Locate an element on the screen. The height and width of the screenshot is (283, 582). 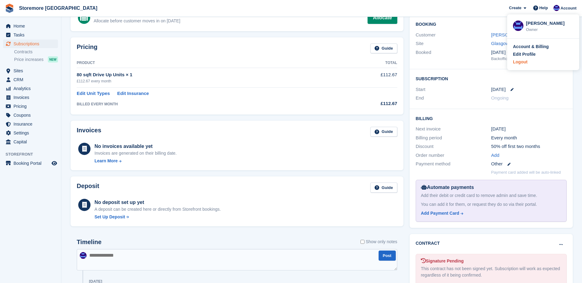
div: Site is located at coordinates (453, 44).